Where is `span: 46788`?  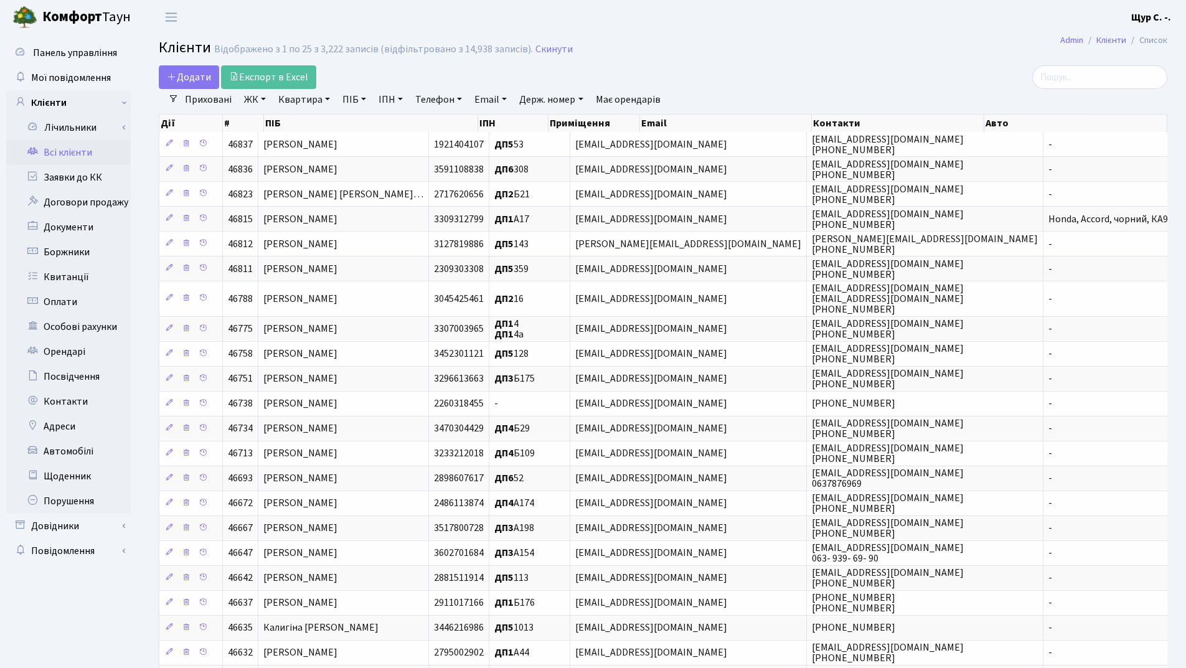
span: 46788 is located at coordinates (240, 299).